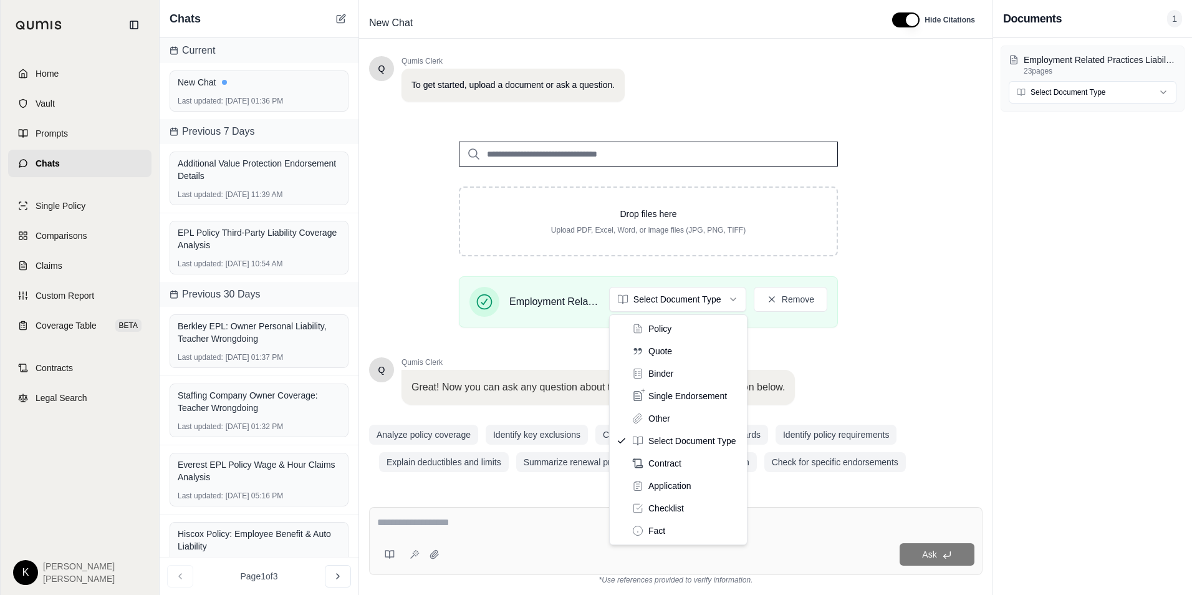 Image resolution: width=1192 pixels, height=595 pixels. What do you see at coordinates (665, 463) in the screenshot?
I see `span: Contract` at bounding box center [665, 463].